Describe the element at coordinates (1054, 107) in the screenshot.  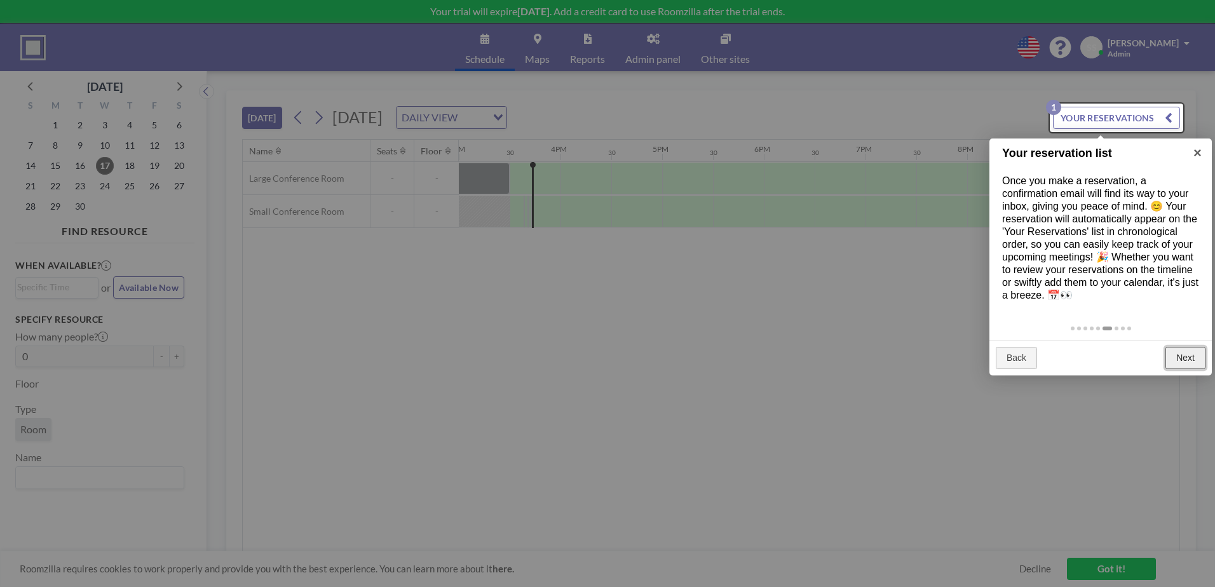
I see `p: 1` at that location.